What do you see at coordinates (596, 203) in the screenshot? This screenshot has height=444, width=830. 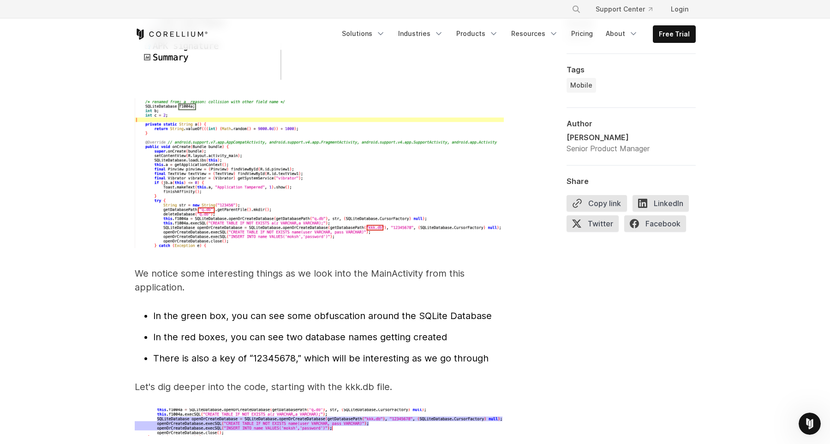 I see `button: Copy link` at bounding box center [596, 203].